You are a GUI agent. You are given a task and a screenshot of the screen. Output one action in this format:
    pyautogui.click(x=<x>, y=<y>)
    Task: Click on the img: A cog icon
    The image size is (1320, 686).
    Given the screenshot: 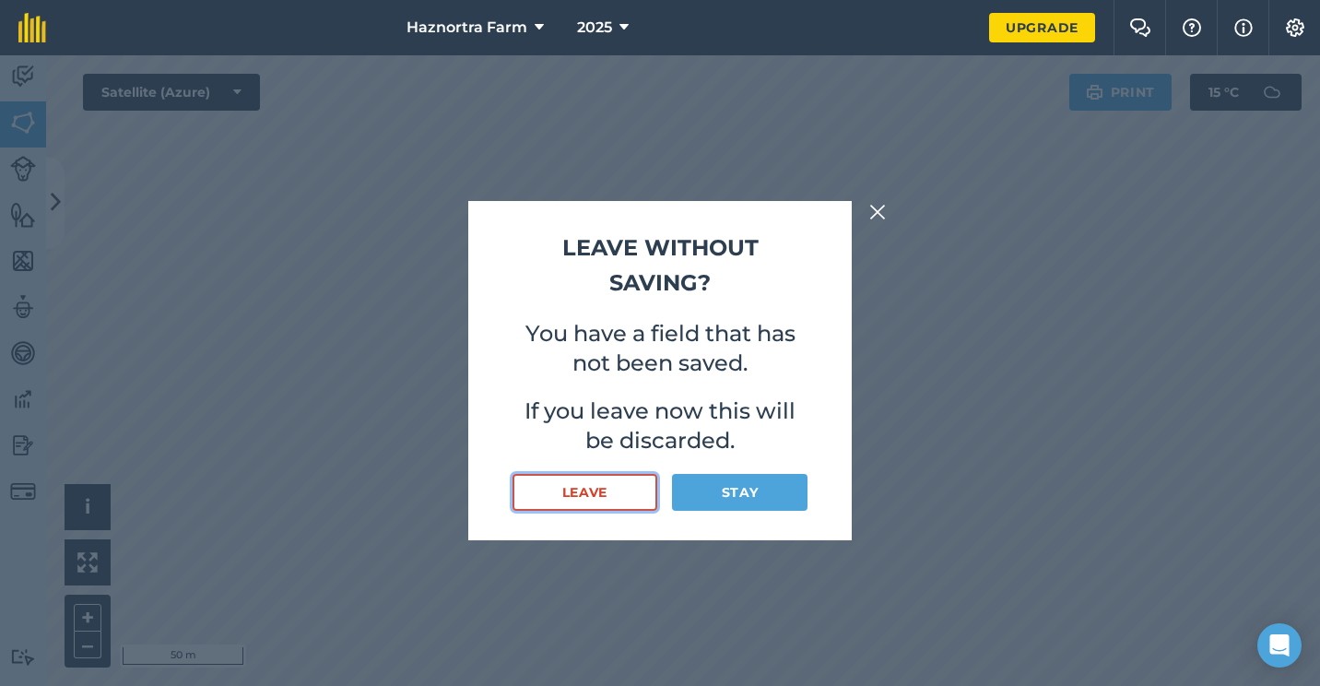 What is the action you would take?
    pyautogui.click(x=1295, y=28)
    